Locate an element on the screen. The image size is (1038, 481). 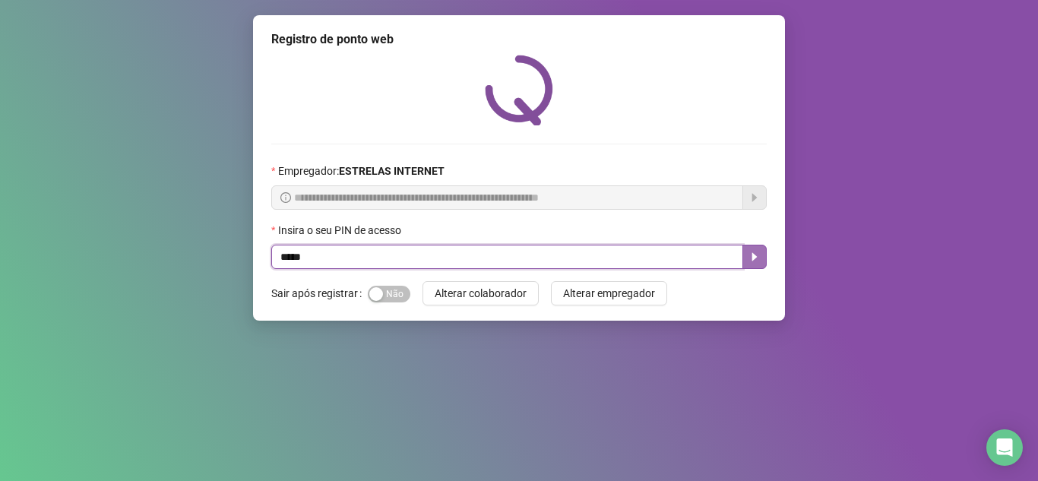
span: Empregador : is located at coordinates (361, 171).